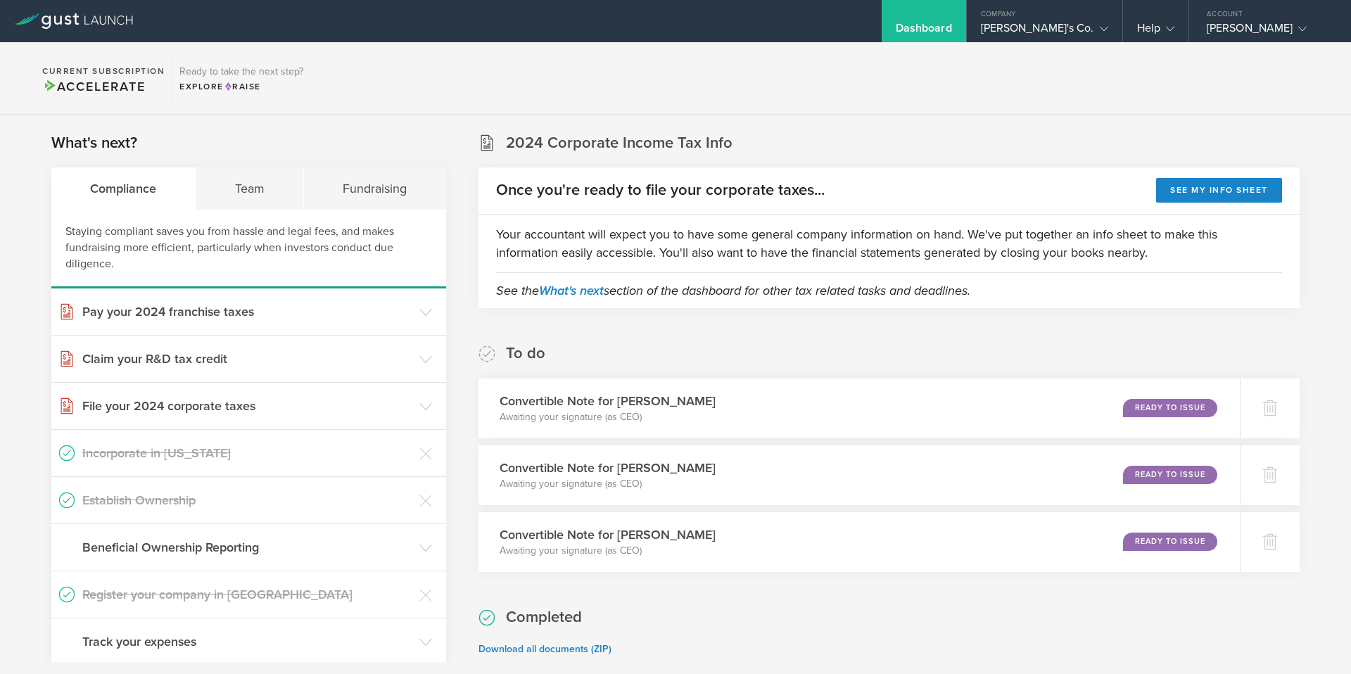 The image size is (1351, 674). Describe the element at coordinates (241, 87) in the screenshot. I see `div: Explore` at that location.